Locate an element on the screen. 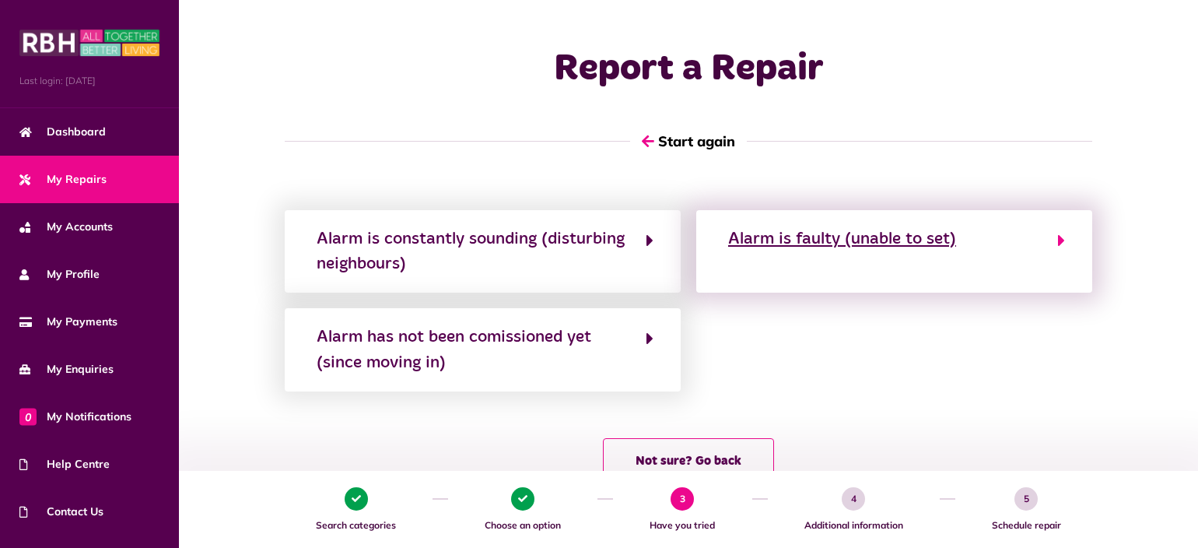 This screenshot has width=1198, height=548. span: Additional information is located at coordinates (853, 525).